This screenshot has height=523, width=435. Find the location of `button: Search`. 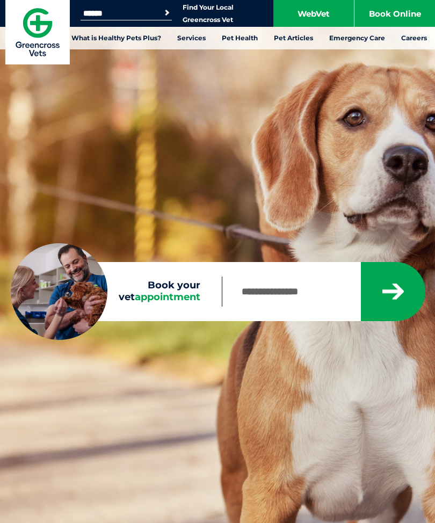

button: Search is located at coordinates (167, 13).